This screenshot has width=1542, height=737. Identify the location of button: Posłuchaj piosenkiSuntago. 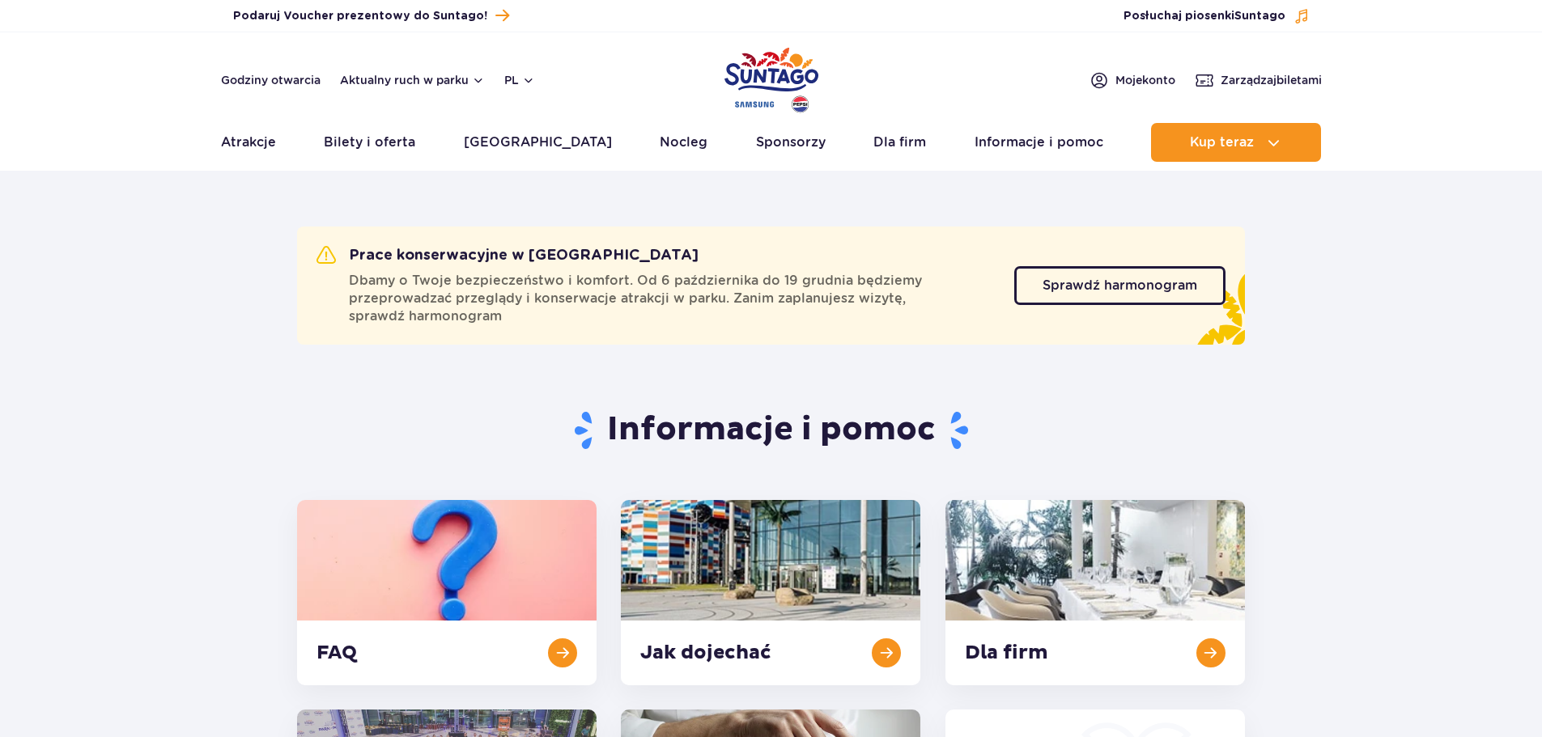
(1216, 16).